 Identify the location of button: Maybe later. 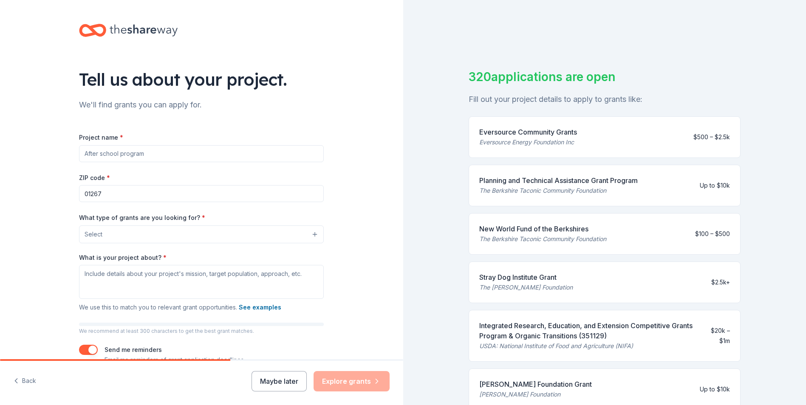
(279, 381).